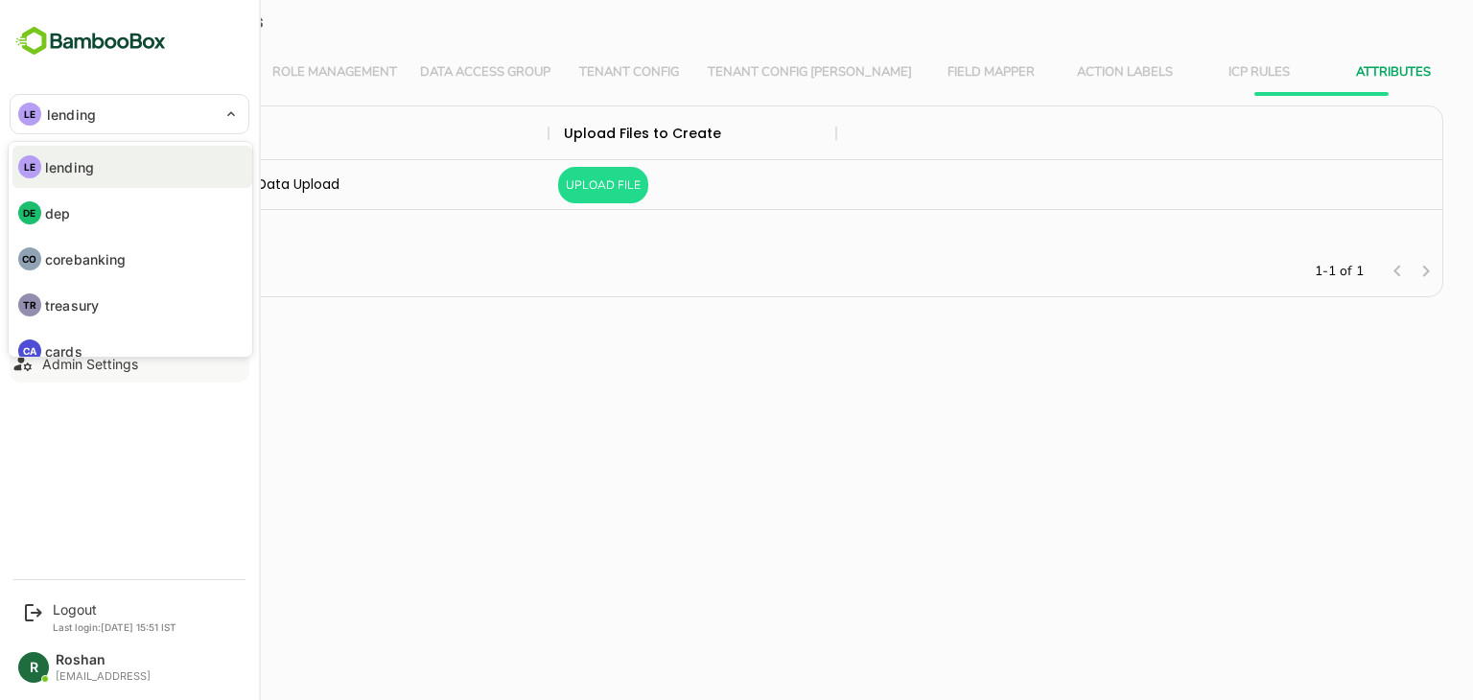 The height and width of the screenshot is (700, 1473). Describe the element at coordinates (63, 351) in the screenshot. I see `p: cards` at that location.